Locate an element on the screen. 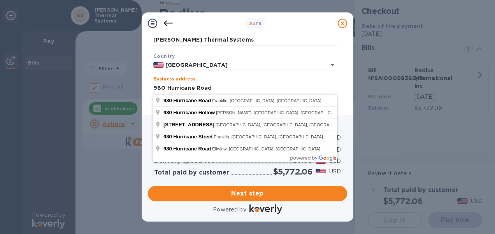 This screenshot has width=495, height=234. img: Logo is located at coordinates (266, 209).